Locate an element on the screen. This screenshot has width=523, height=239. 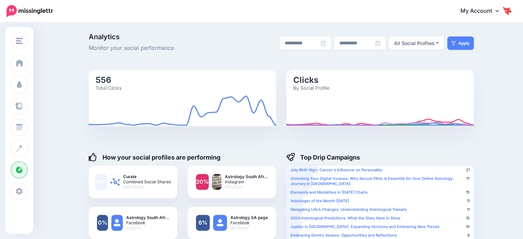
a: 6% is located at coordinates (203, 223).